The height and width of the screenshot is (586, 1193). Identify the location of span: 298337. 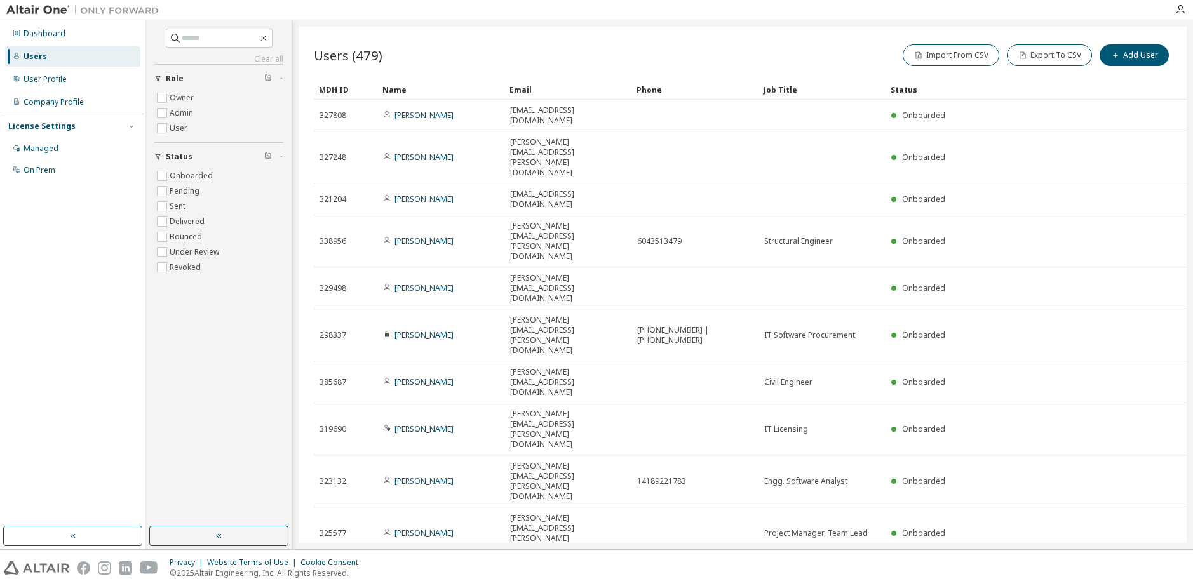
(333, 335).